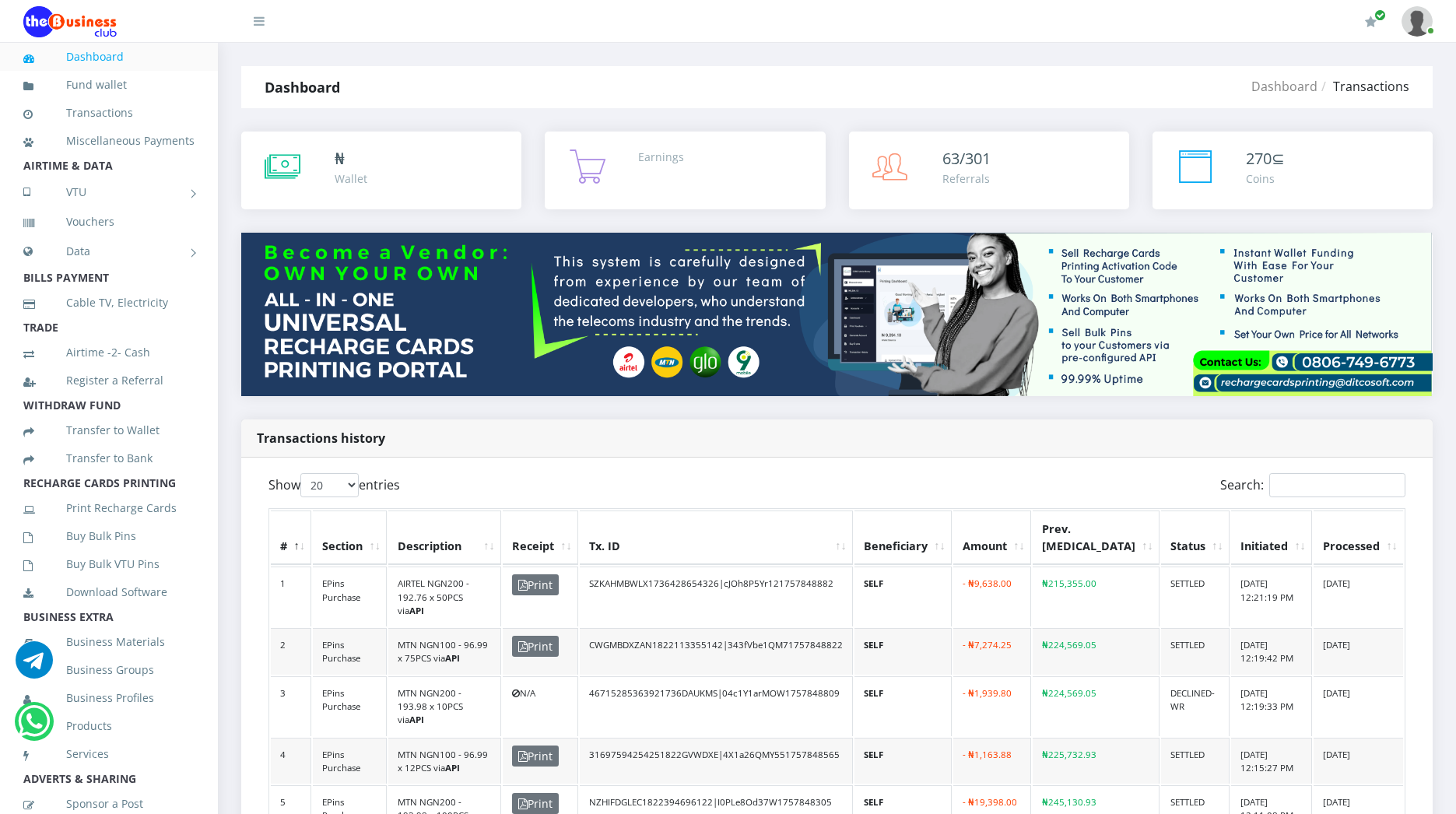 The height and width of the screenshot is (814, 1456). What do you see at coordinates (716, 538) in the screenshot?
I see `th: Tx. ID: activate to sort column ascending` at bounding box center [716, 538].